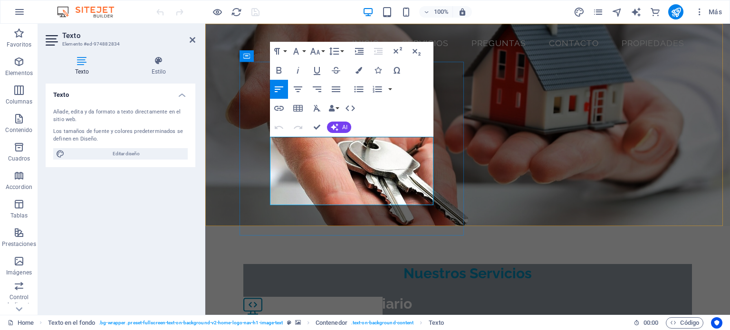 The height and width of the screenshot is (330, 730). What do you see at coordinates (289, 323) in the screenshot?
I see `i: Este elemento es un preajuste personalizable` at bounding box center [289, 323].